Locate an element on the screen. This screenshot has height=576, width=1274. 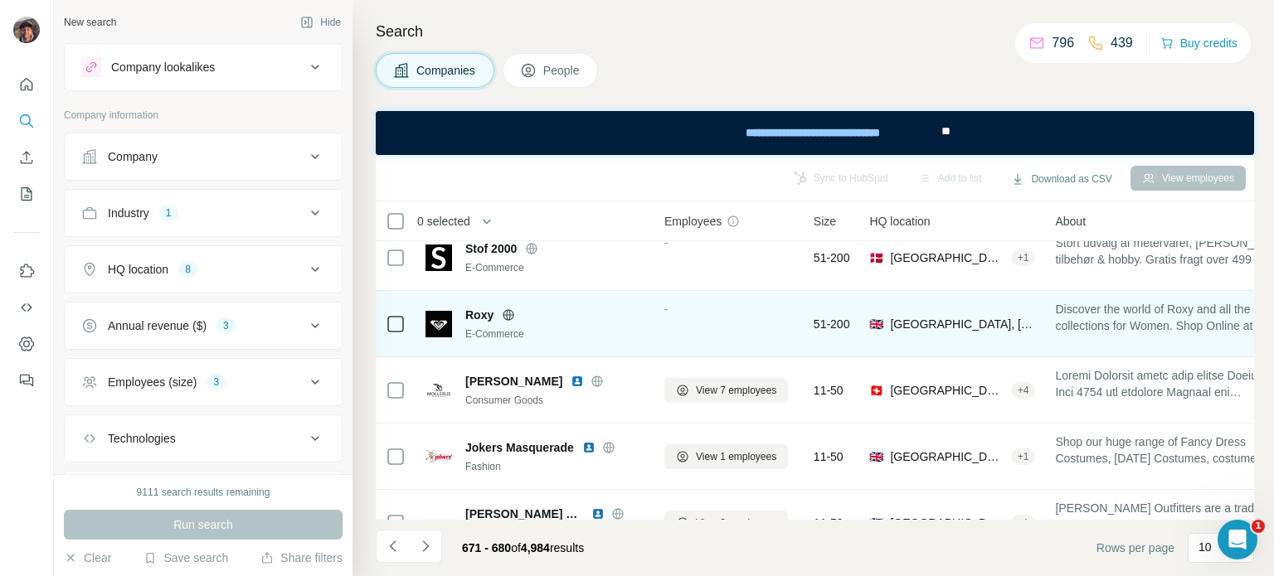
button: Search is located at coordinates (27, 121).